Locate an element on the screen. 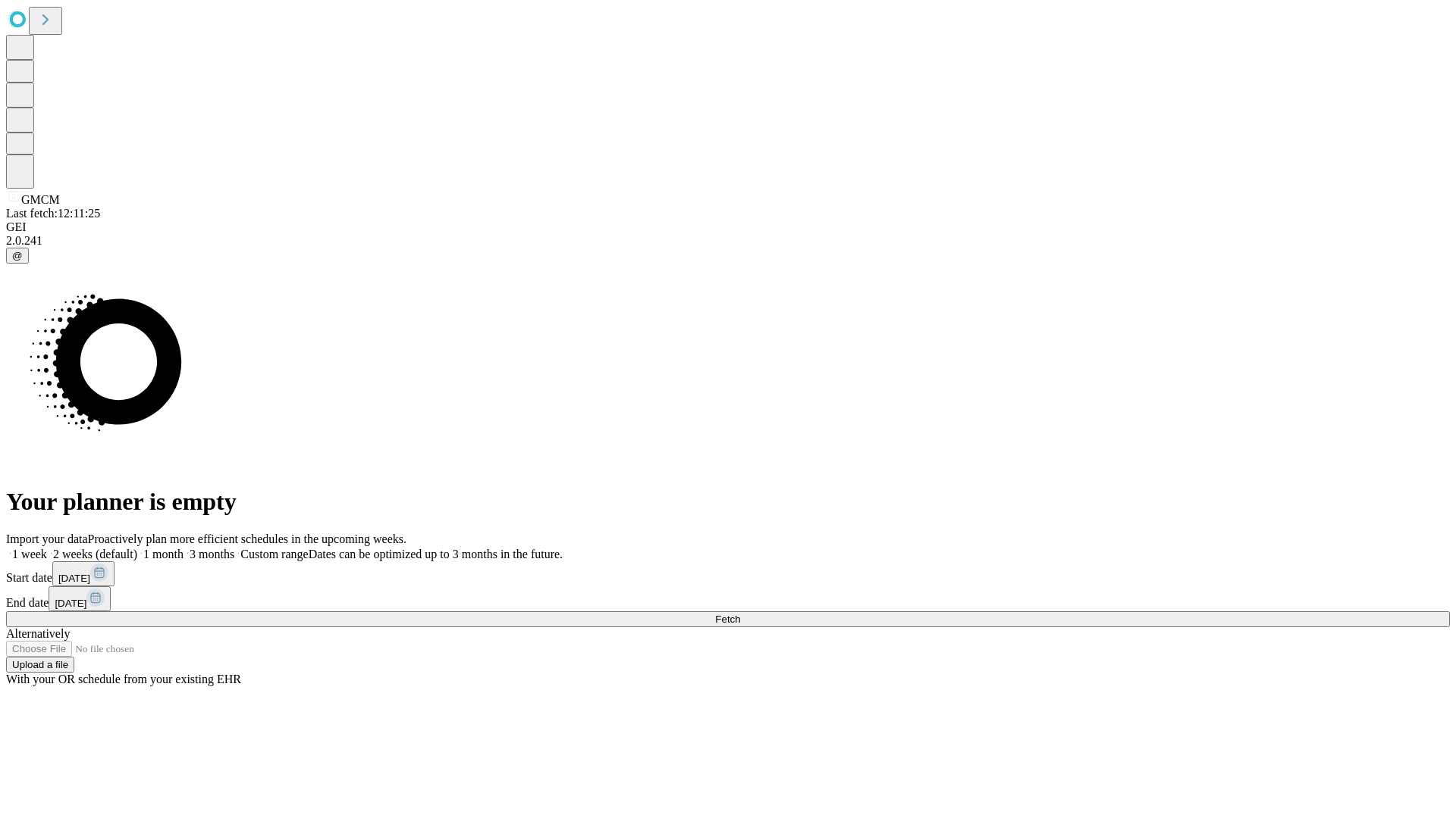  span: GMCM is located at coordinates (40, 199).